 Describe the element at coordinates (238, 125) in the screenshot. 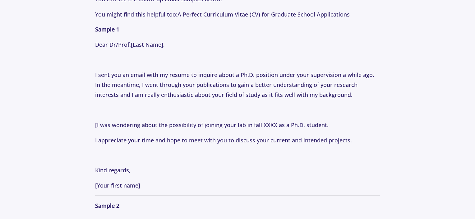

I see `p: I was wondering about the possibility of joining your lab in fall XXXX as a Ph.D. student.` at that location.